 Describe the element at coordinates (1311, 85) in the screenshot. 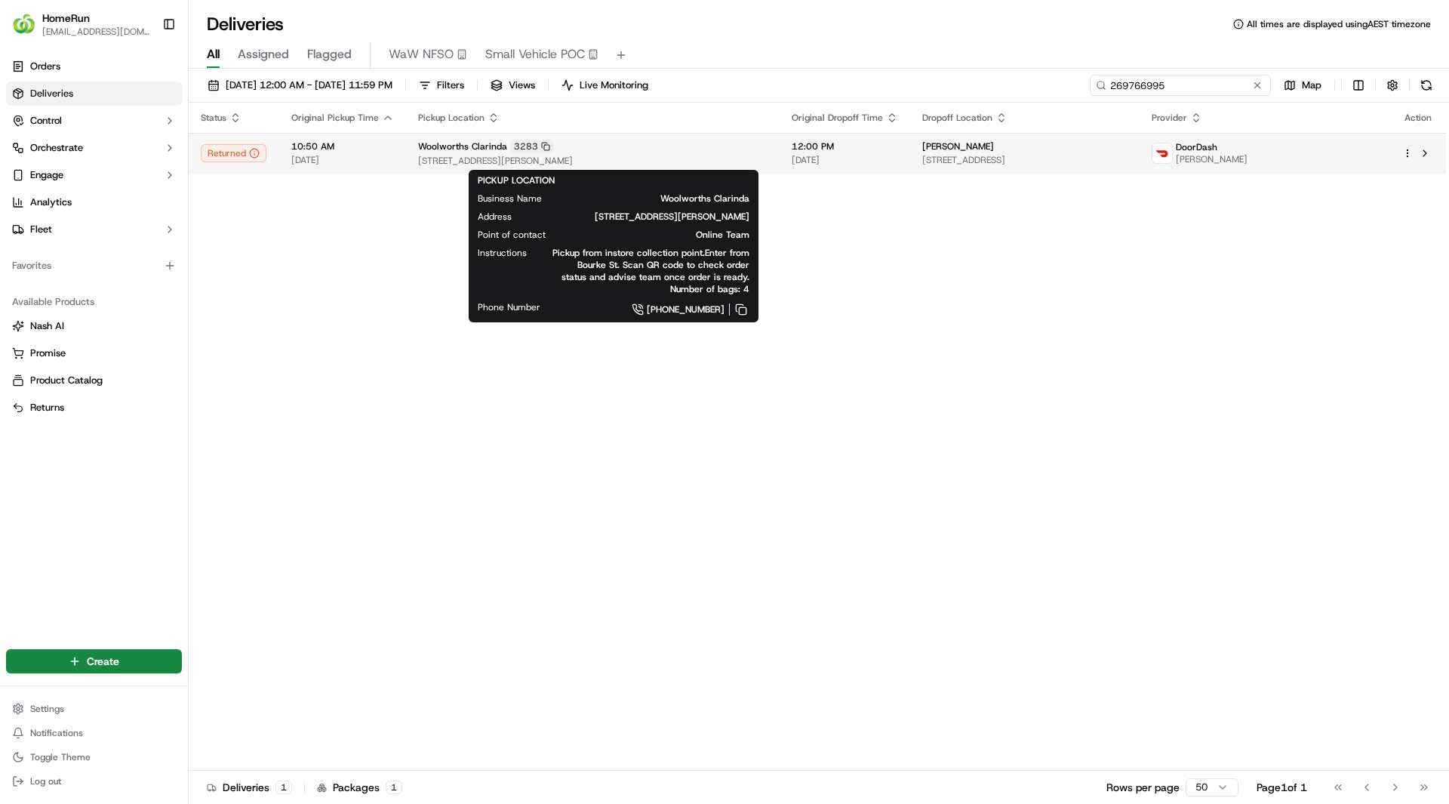

I see `span: Map` at that location.